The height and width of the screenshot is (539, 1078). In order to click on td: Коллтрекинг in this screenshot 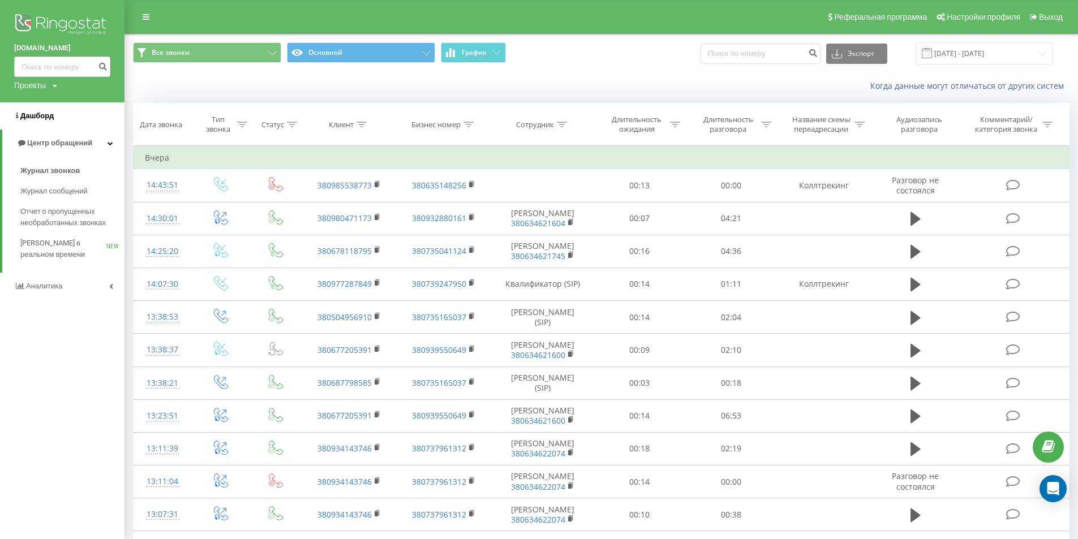, I will do `click(824, 186)`.